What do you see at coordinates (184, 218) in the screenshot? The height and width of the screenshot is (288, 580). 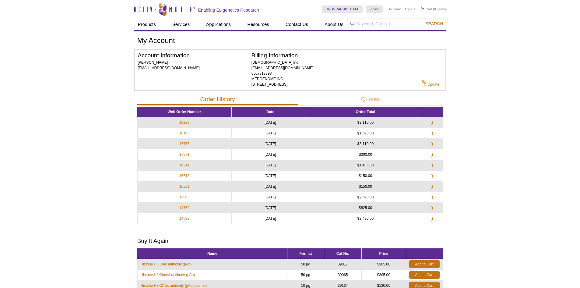 I see `a: 14583` at bounding box center [184, 218].